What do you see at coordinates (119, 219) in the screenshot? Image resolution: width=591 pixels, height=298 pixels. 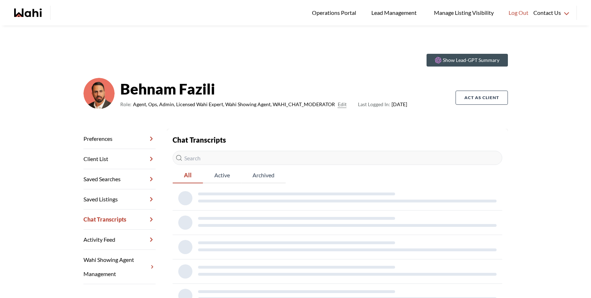 I see `a: Chat Transcripts` at bounding box center [119, 219].